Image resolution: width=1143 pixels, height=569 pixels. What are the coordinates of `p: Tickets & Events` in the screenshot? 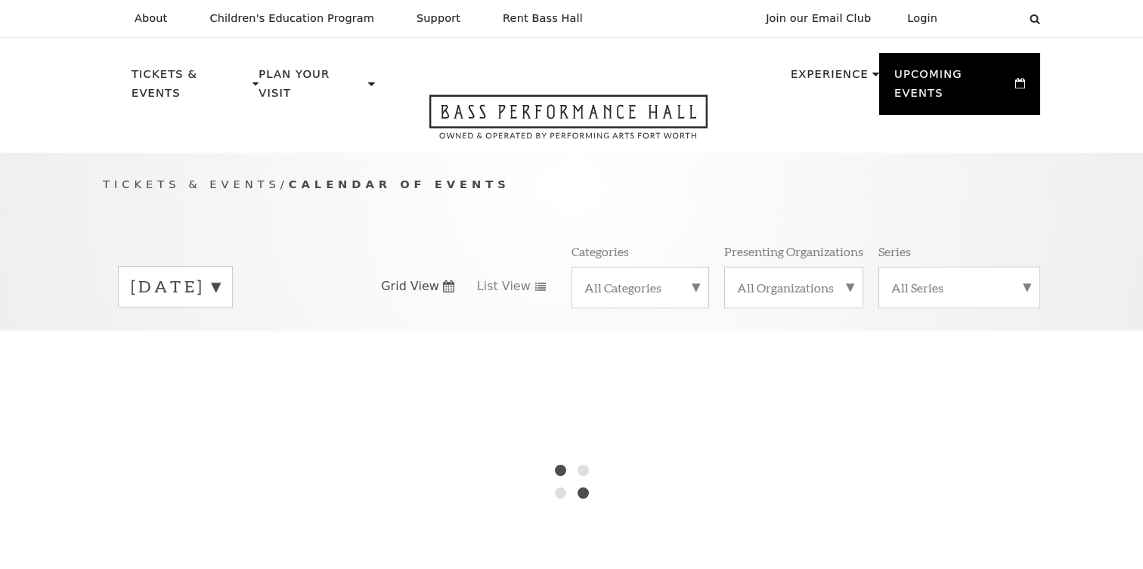 It's located at (190, 88).